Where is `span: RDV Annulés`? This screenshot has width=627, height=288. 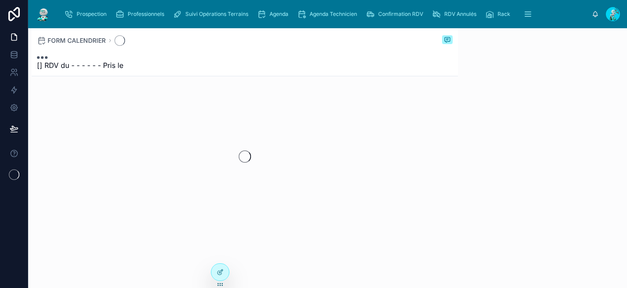 span: RDV Annulés is located at coordinates (460, 14).